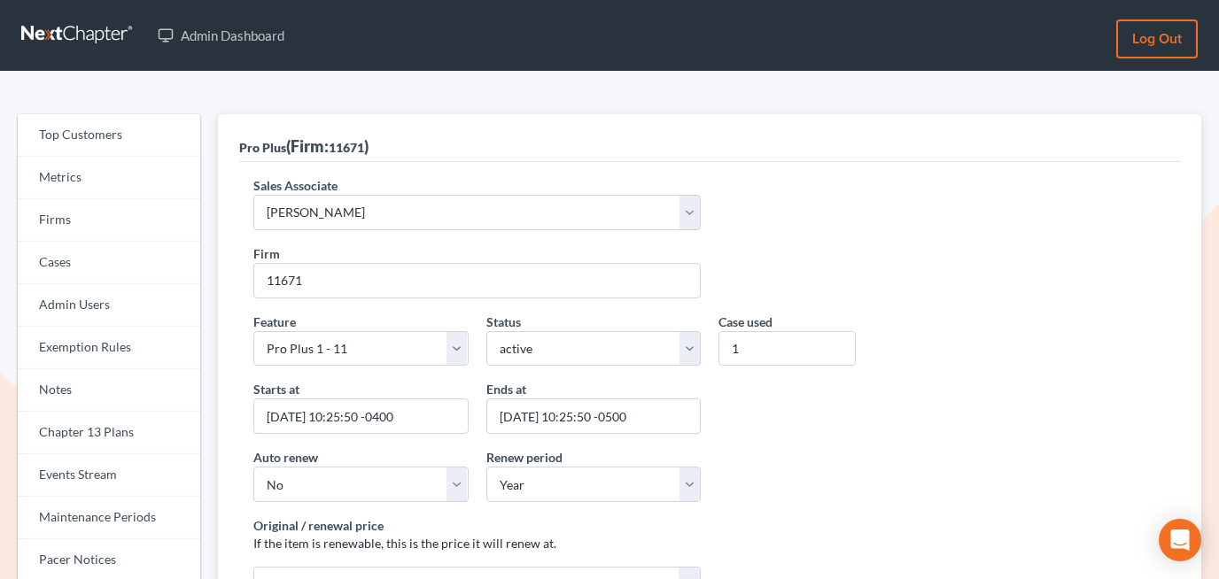  I want to click on a: Log out, so click(1157, 39).